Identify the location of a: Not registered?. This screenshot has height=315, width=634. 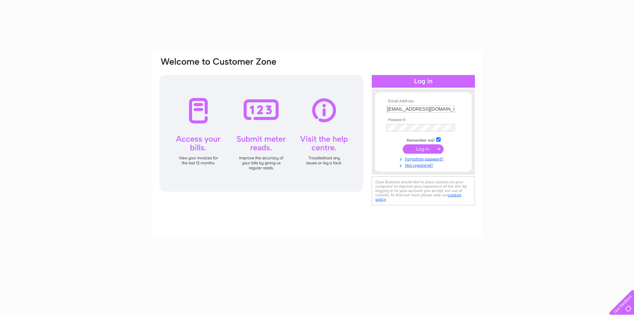
(424, 164).